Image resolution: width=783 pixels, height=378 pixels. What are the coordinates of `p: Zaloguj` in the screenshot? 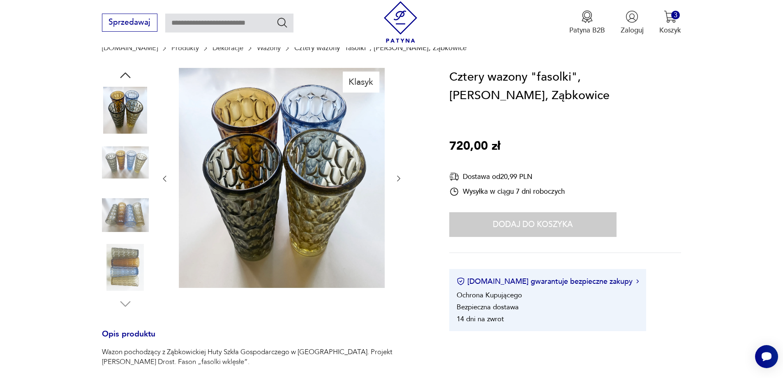 It's located at (632, 30).